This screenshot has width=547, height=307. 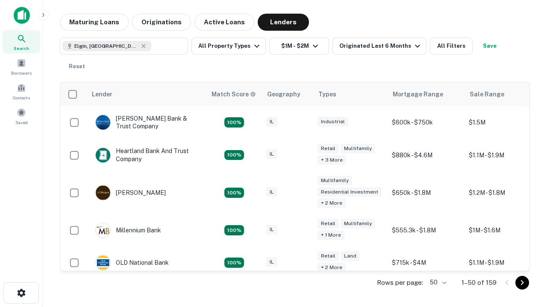 What do you see at coordinates (234, 94) in the screenshot?
I see `div: Capitalize uses an advanced AI algorithm to match your search with the best lender. The match sco...` at bounding box center [234, 94].